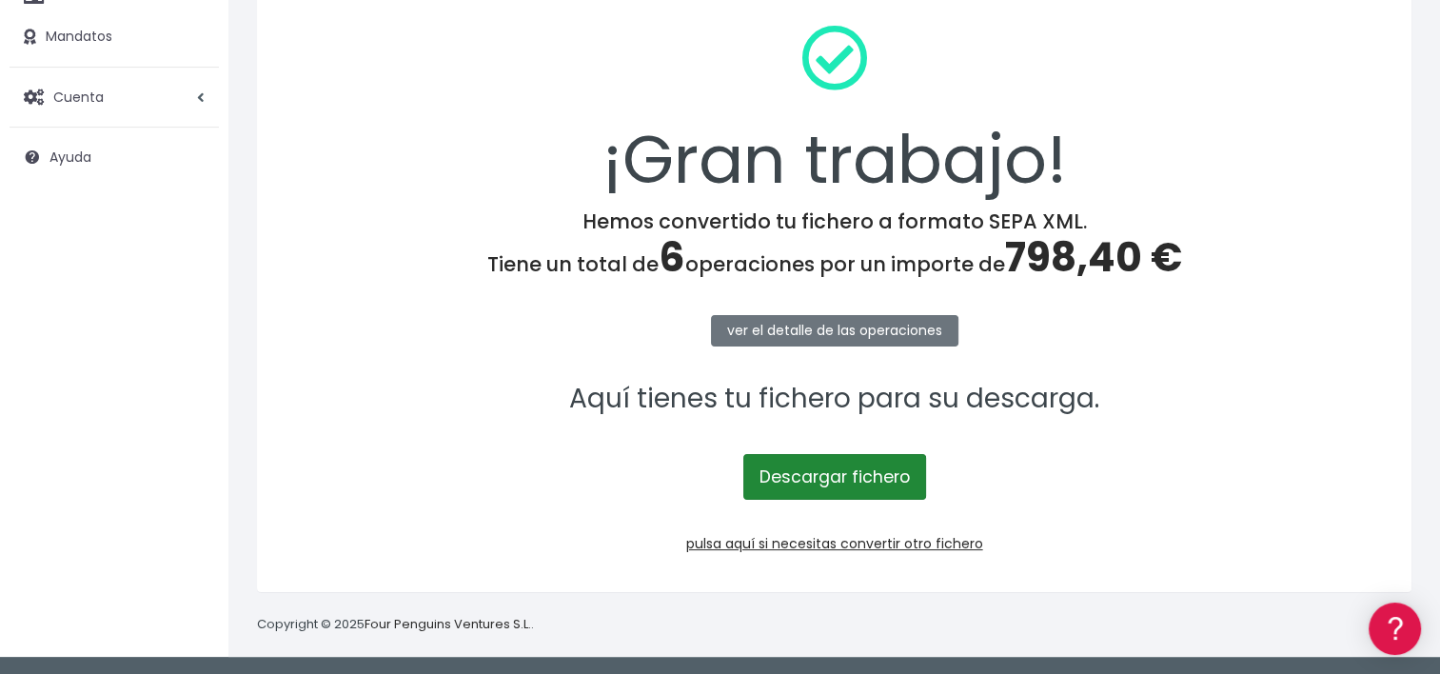 The height and width of the screenshot is (674, 1440). Describe the element at coordinates (190, 285) in the screenshot. I see `a: Problemas habituales` at that location.